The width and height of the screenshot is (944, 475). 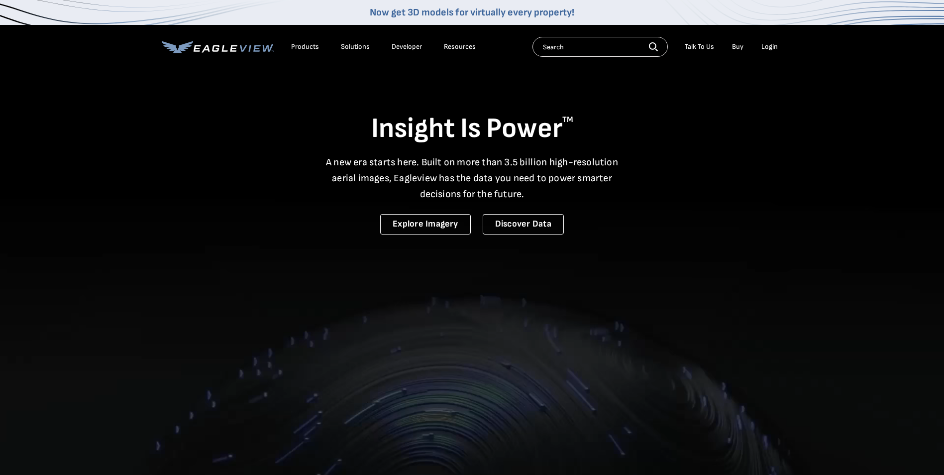 What do you see at coordinates (568, 119) in the screenshot?
I see `sup: TM` at bounding box center [568, 119].